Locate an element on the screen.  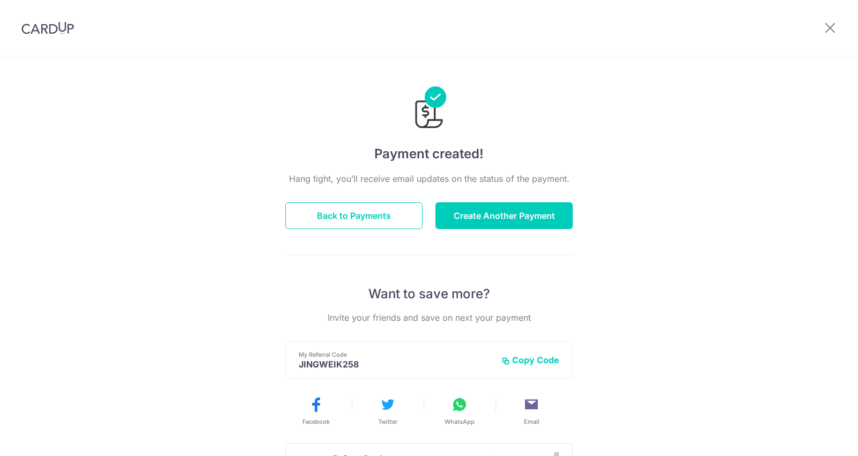
p: My Referral Code is located at coordinates (396, 355).